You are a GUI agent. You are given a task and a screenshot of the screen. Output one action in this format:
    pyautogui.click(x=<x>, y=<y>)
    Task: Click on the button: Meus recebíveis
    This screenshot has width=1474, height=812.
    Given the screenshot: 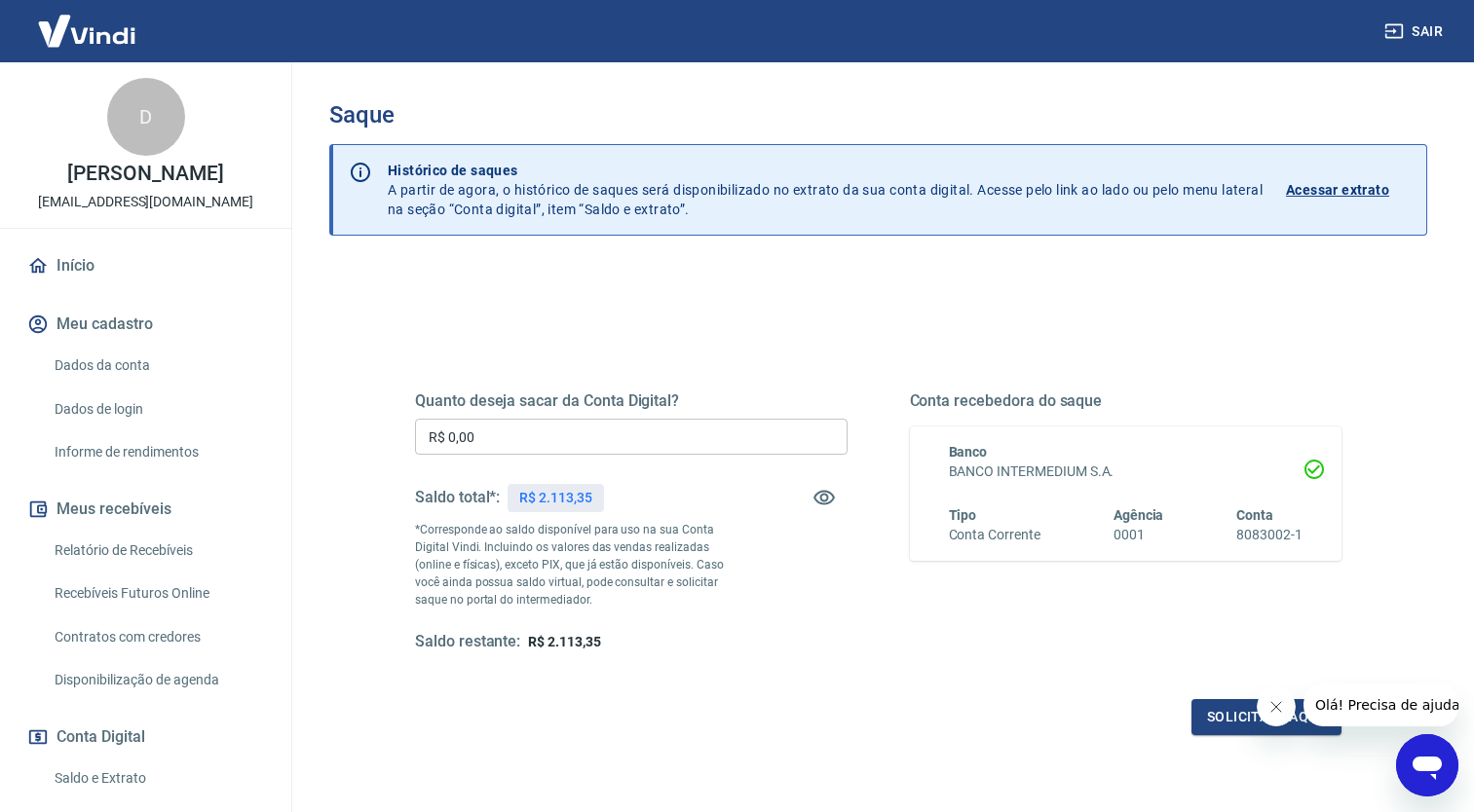 What is the action you would take?
    pyautogui.click(x=145, y=510)
    